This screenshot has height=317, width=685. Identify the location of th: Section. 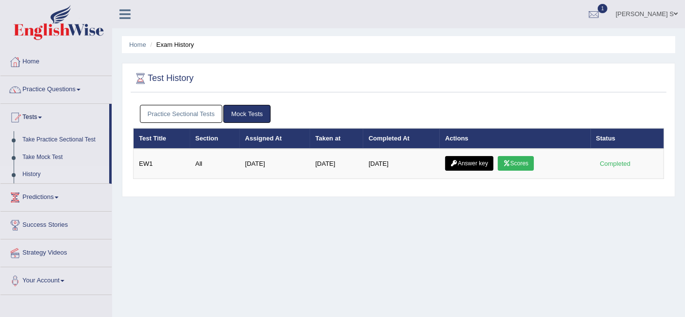
(215, 138).